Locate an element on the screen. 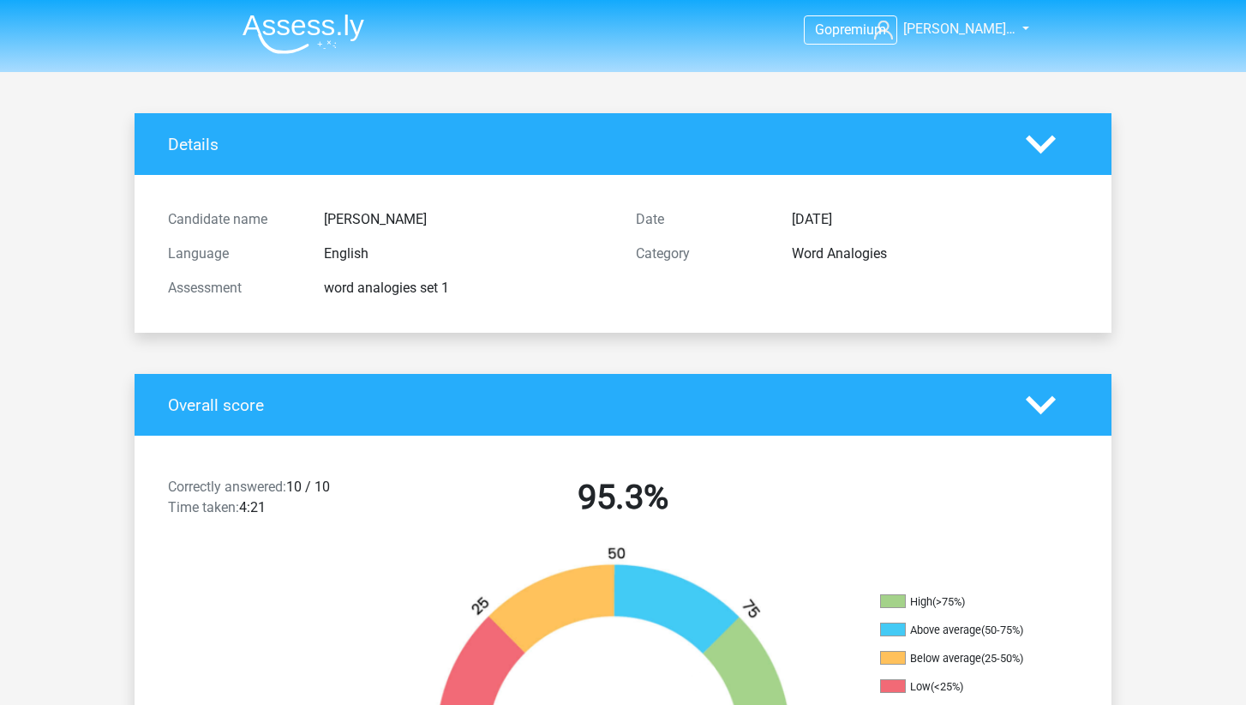  div: Assessment is located at coordinates (233, 288).